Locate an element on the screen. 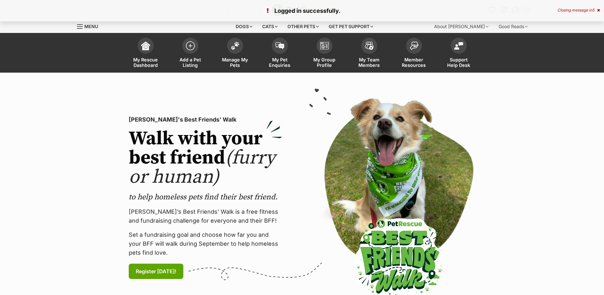 This screenshot has width=604, height=295. a: Support Help Desk is located at coordinates (459, 53).